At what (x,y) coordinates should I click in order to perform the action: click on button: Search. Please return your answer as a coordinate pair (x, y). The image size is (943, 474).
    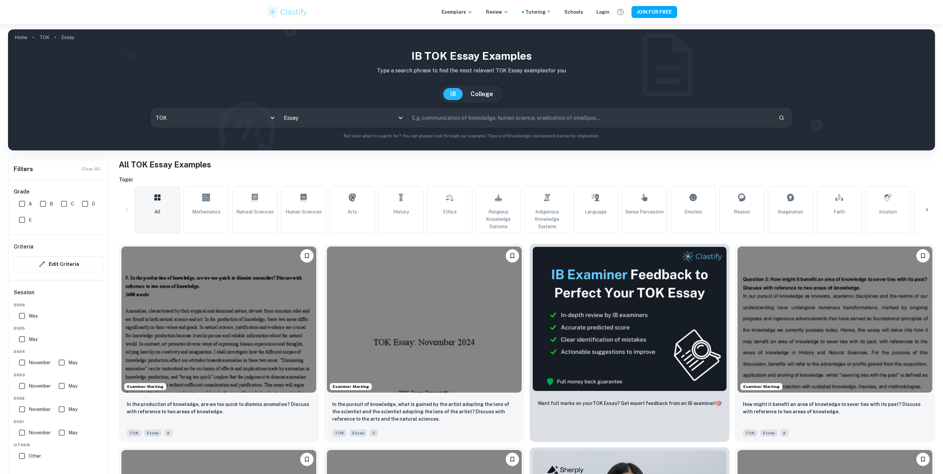
    Looking at the image, I should click on (781, 118).